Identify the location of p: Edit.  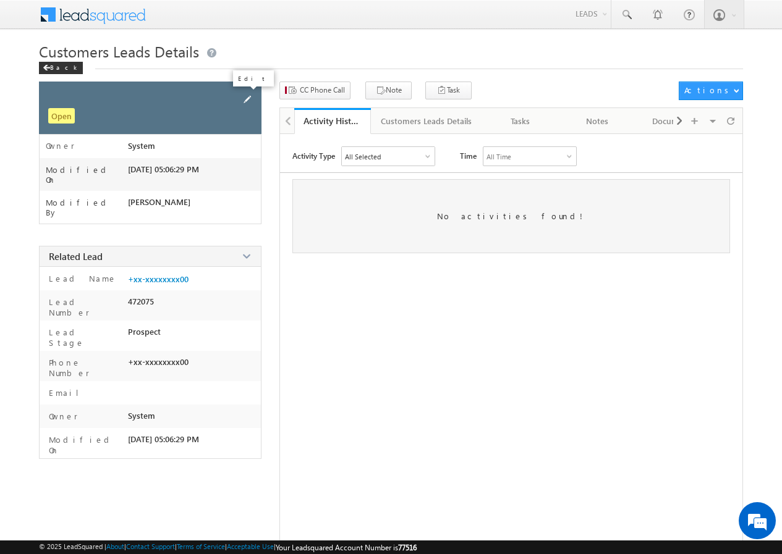
(253, 79).